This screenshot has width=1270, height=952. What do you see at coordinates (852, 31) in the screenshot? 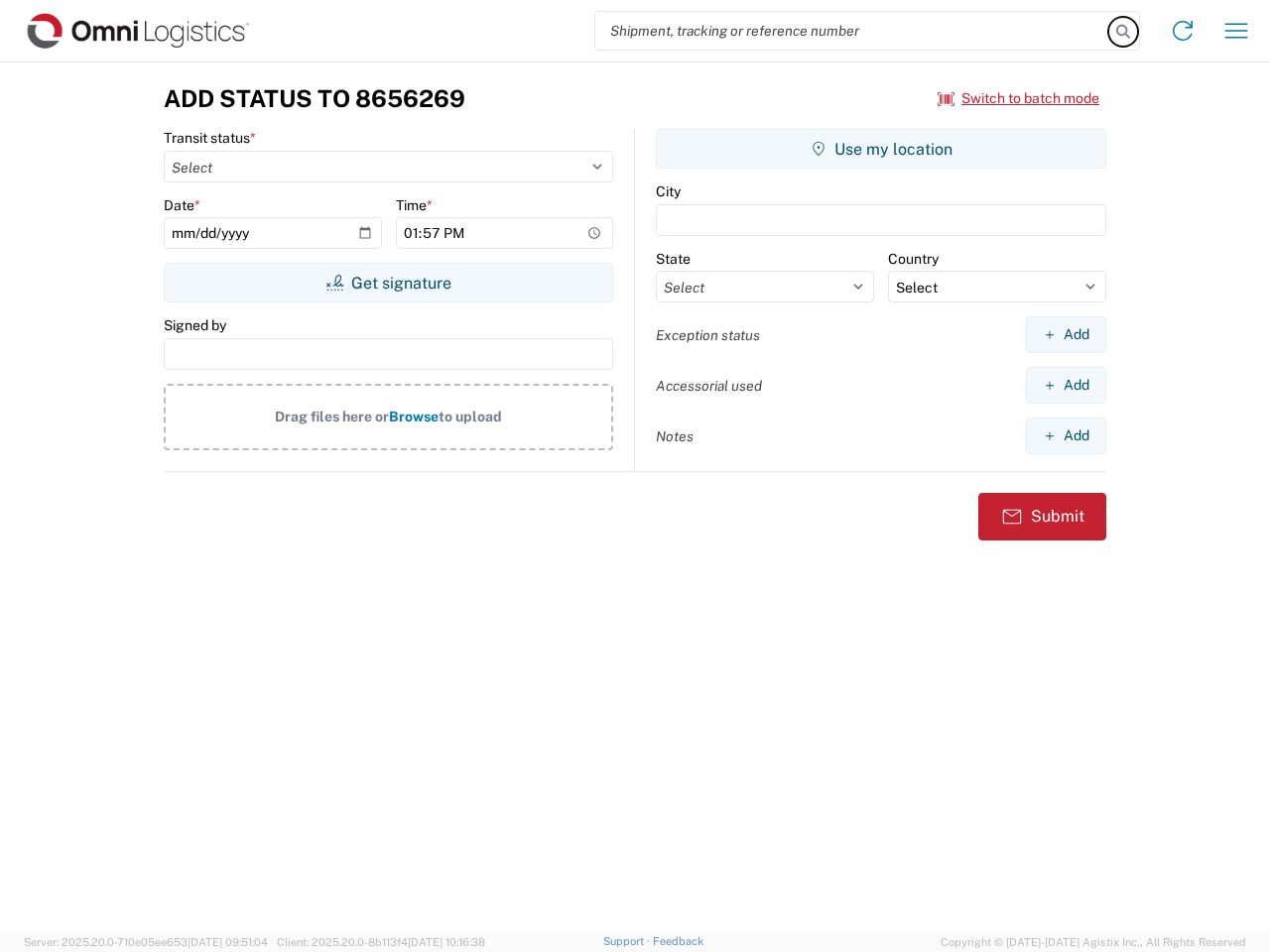
I see `input: Shipment, tracking or reference number` at bounding box center [852, 31].